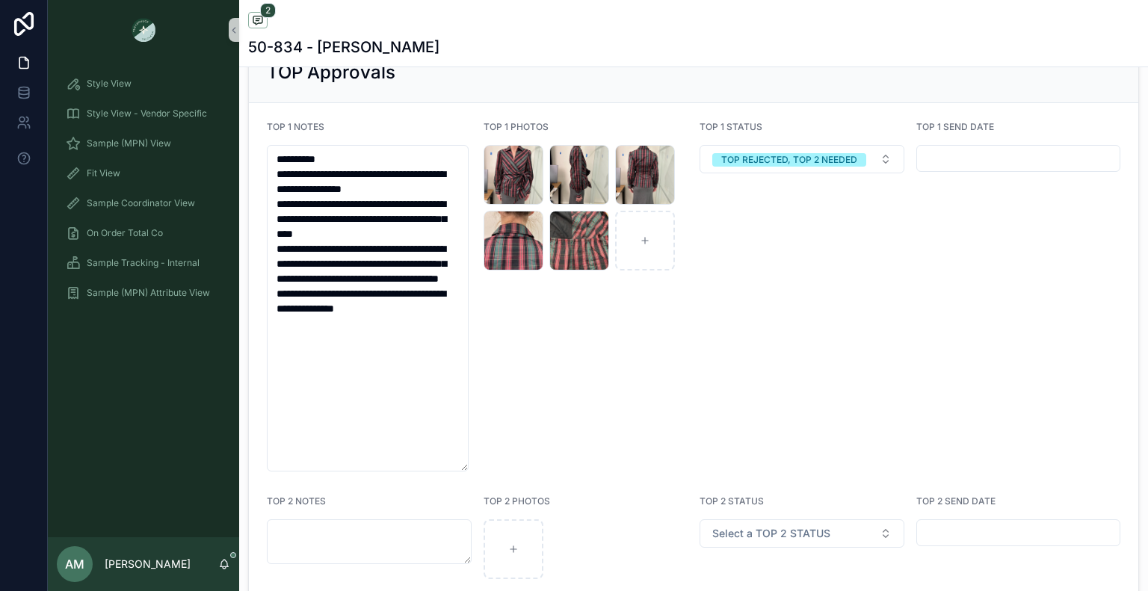  I want to click on span: Sample Coordinator View, so click(141, 203).